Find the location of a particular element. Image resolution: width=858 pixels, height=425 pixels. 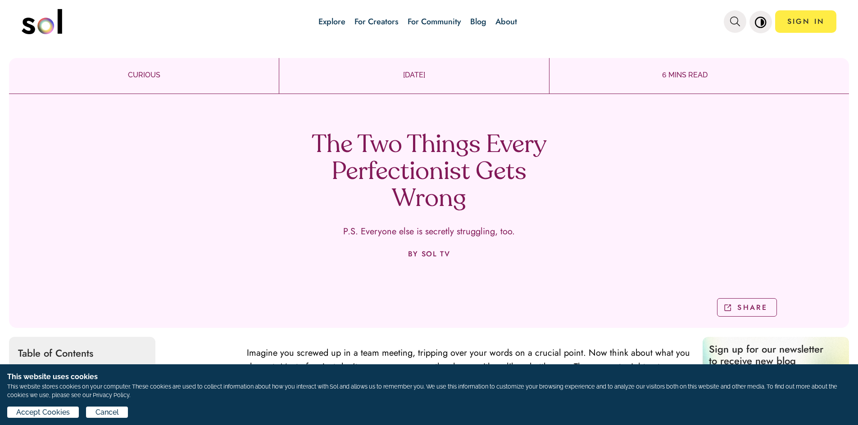

nav: main navigation is located at coordinates (429, 22).